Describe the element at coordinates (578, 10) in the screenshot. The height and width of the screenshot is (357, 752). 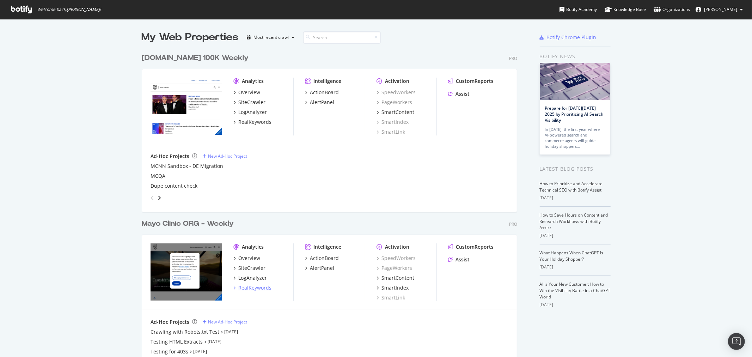
I see `div: Botify Academy` at that location.